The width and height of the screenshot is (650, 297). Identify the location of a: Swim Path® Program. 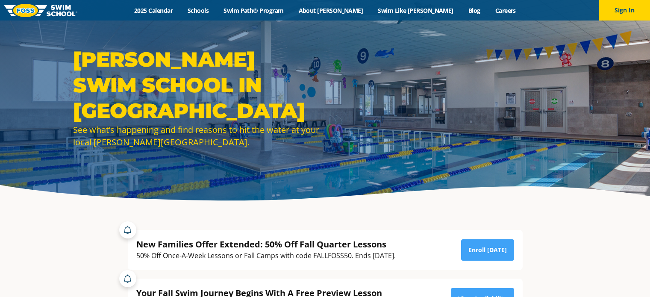
(253, 10).